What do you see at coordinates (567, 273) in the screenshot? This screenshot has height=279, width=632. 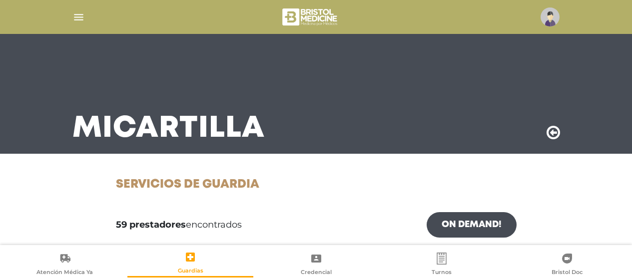 I see `span: Bristol Doc` at bounding box center [567, 273].